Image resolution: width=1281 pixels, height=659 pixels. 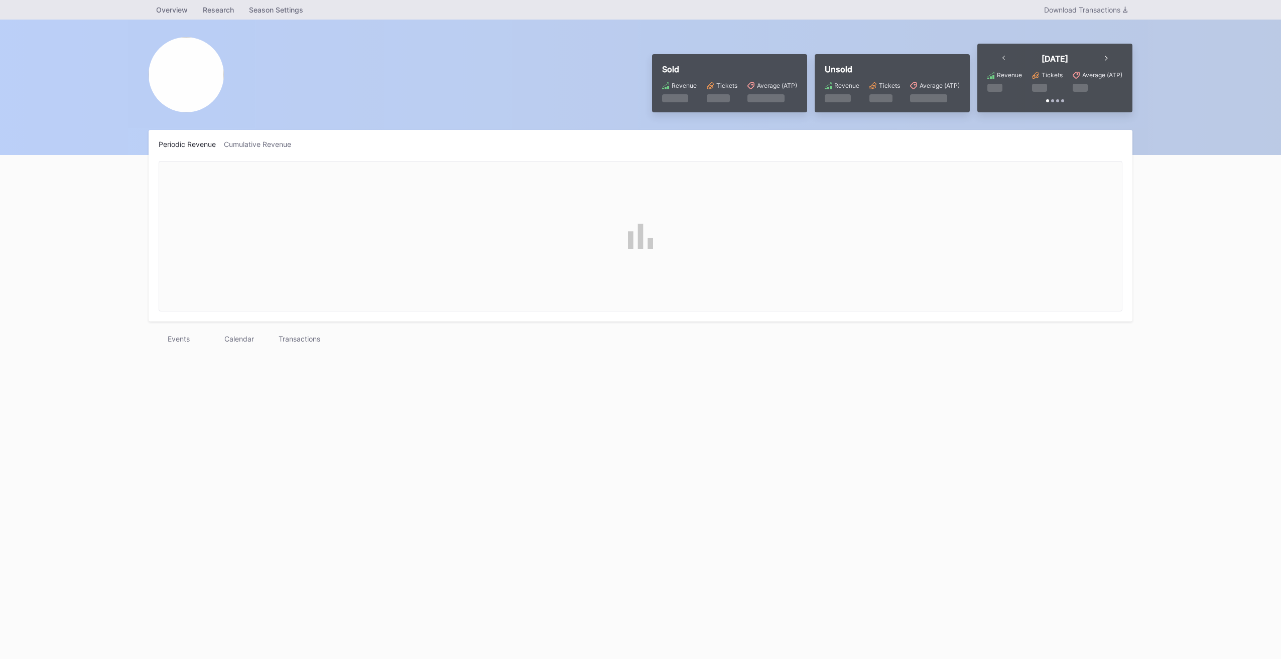 What do you see at coordinates (1085, 10) in the screenshot?
I see `button: Download Transactions` at bounding box center [1085, 10].